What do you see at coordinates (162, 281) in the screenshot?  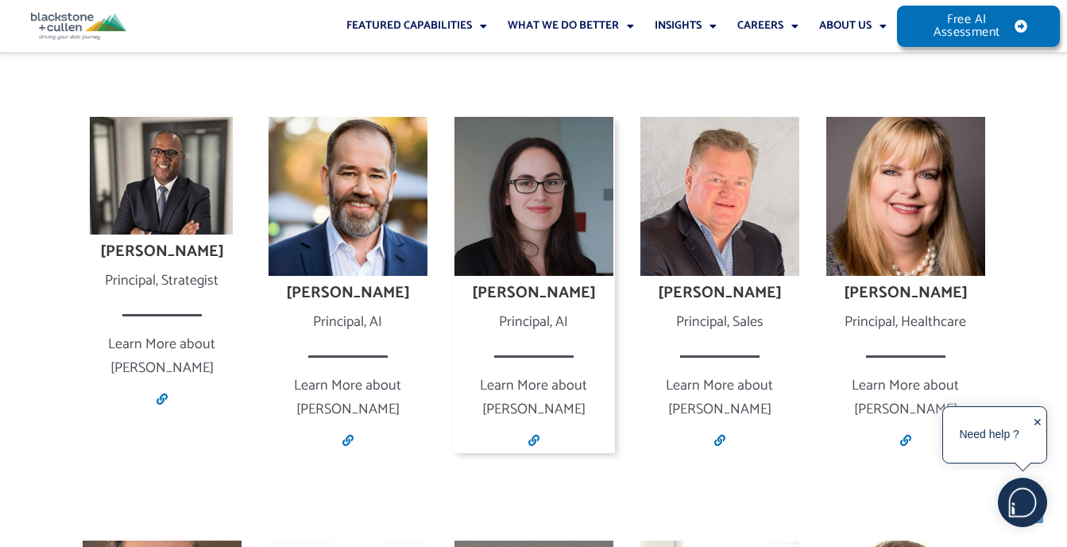 I see `div: Principal, Strategist` at bounding box center [162, 281].